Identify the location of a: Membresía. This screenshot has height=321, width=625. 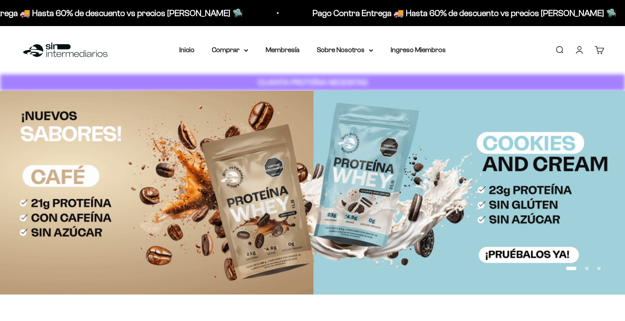
(283, 50).